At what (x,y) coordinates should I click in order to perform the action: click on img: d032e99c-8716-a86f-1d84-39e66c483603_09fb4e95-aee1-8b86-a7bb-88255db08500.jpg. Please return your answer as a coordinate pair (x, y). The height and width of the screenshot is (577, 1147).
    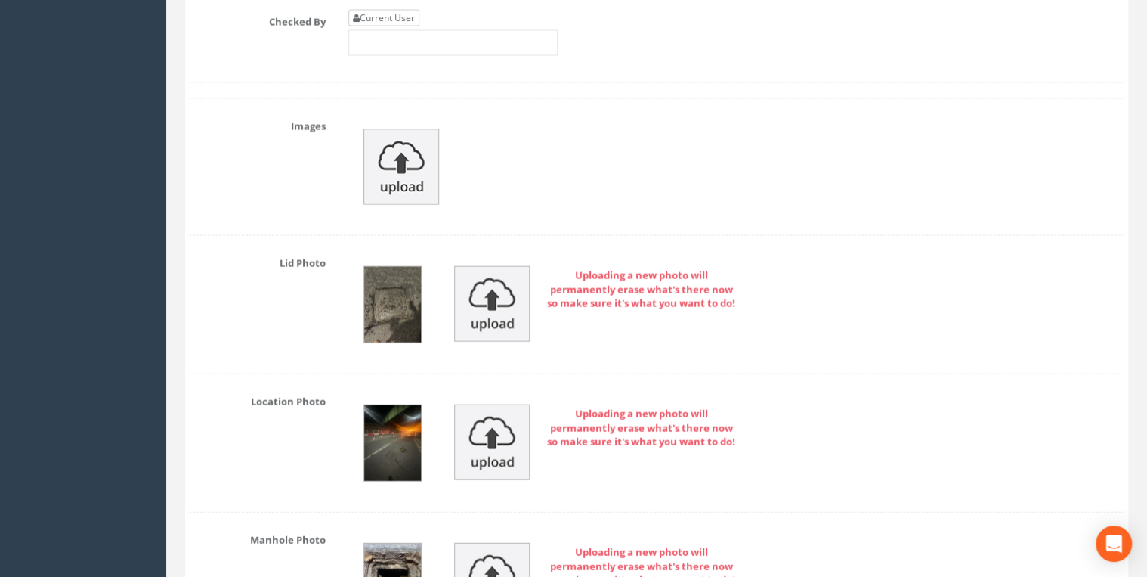
    Looking at the image, I should click on (392, 304).